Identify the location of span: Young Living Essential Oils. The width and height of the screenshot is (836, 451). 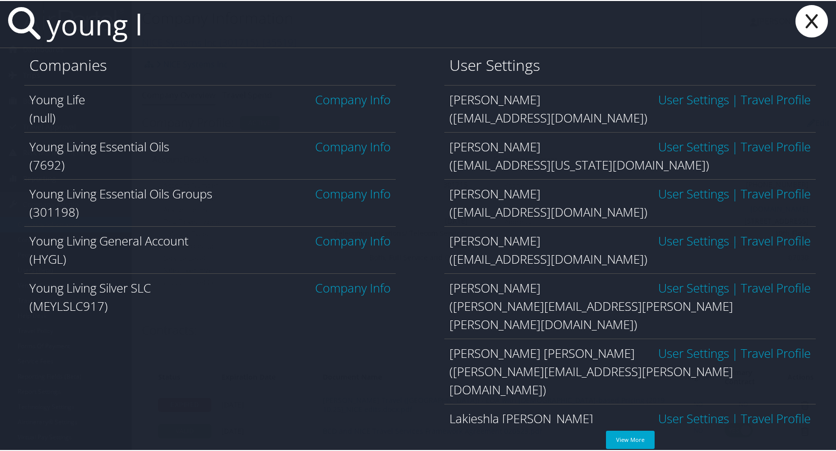
(99, 145).